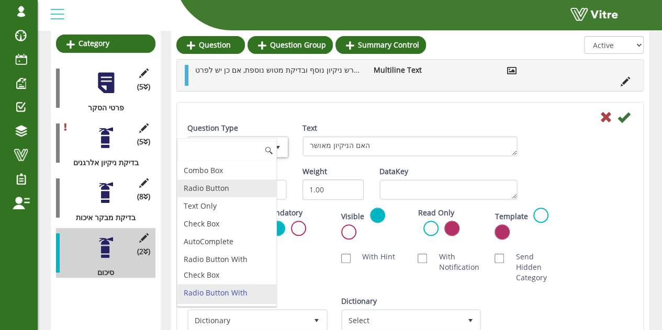 The width and height of the screenshot is (662, 330). What do you see at coordinates (283, 213) in the screenshot?
I see `label: Mandatory` at bounding box center [283, 213].